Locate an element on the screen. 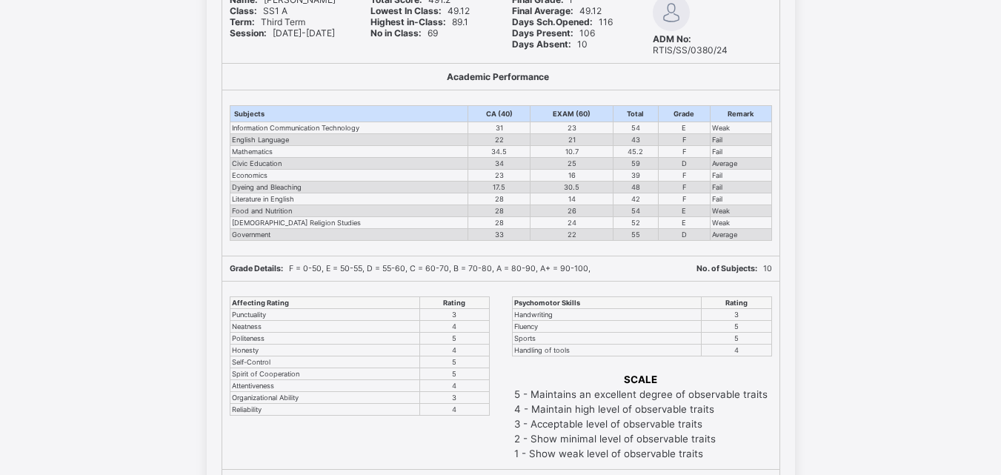  td: Reliability is located at coordinates (325, 410).